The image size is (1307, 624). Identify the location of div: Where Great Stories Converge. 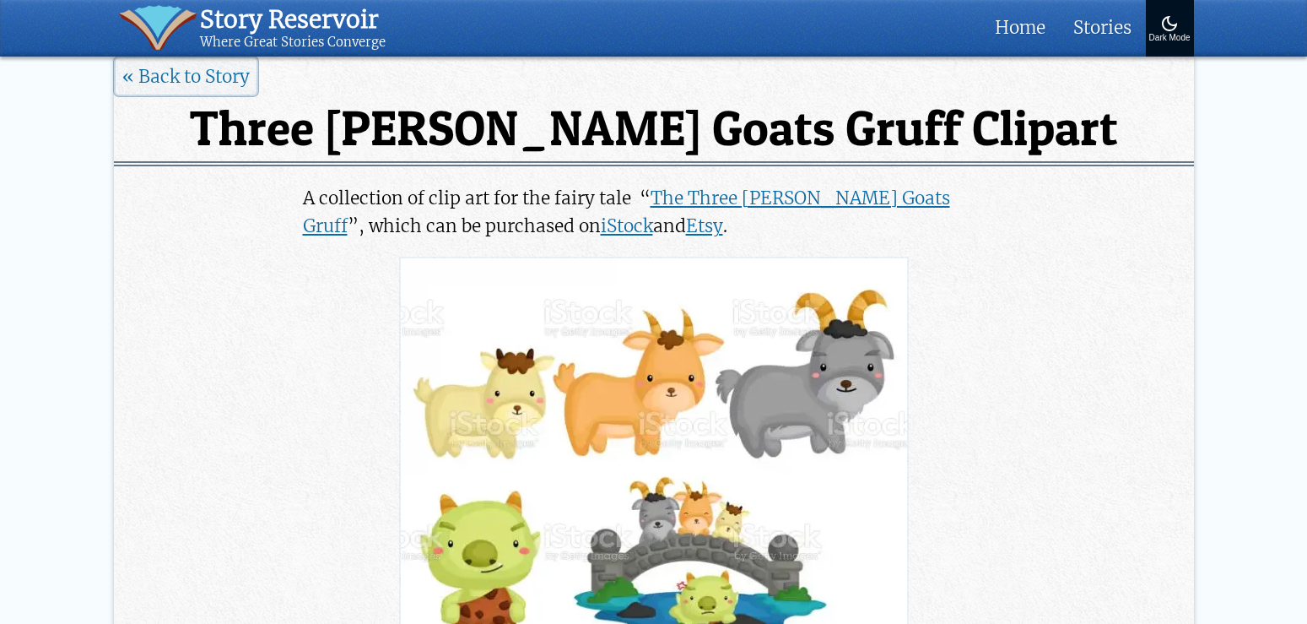
(293, 42).